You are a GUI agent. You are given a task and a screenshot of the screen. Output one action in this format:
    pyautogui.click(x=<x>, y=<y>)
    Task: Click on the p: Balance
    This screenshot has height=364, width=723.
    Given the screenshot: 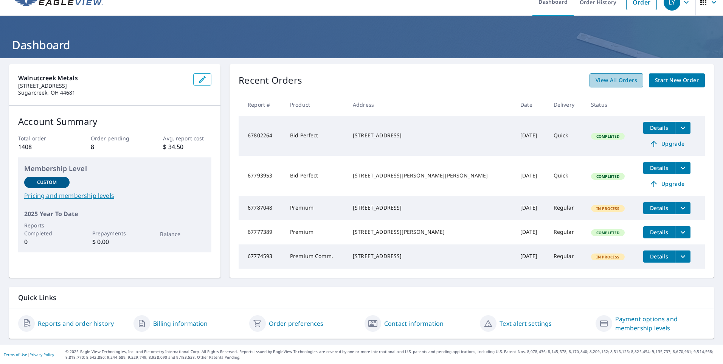 What is the action you would take?
    pyautogui.click(x=183, y=234)
    